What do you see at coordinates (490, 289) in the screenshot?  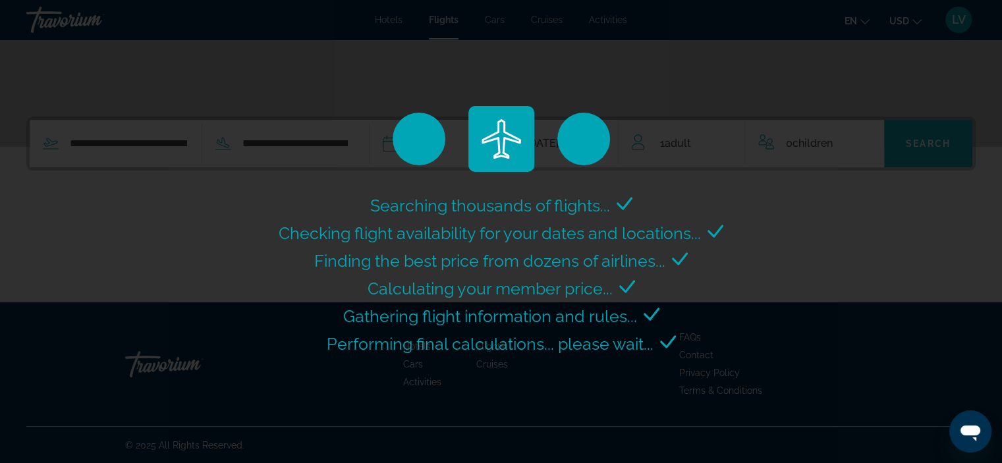 I see `span: Calculating your member price...` at bounding box center [490, 289].